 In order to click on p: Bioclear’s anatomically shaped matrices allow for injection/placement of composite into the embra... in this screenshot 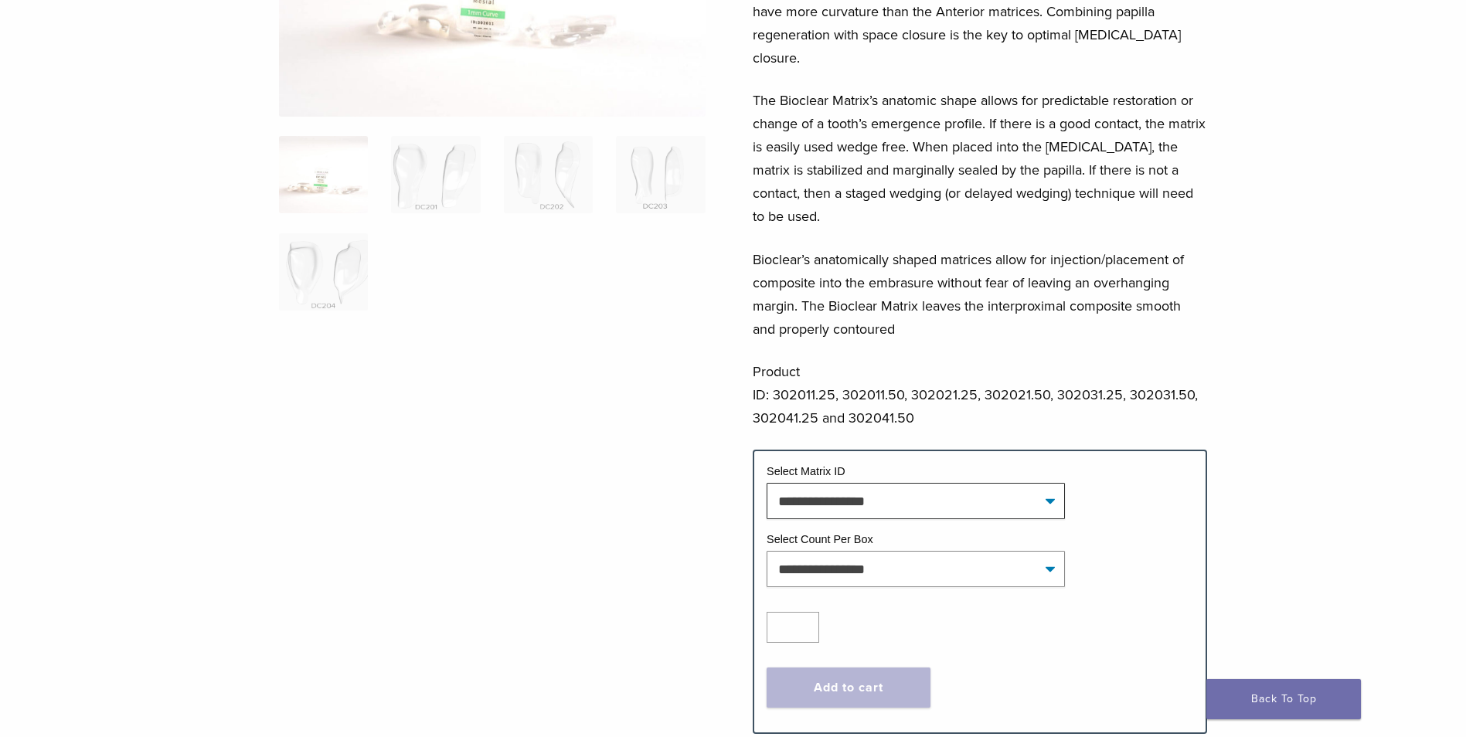, I will do `click(980, 294)`.